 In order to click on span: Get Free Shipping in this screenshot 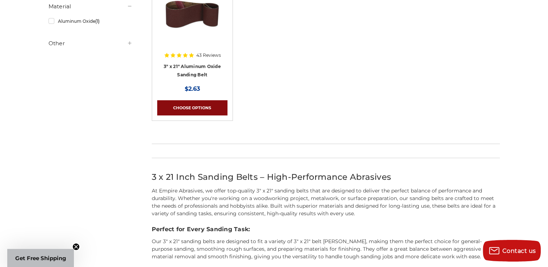, I will do `click(41, 258)`.